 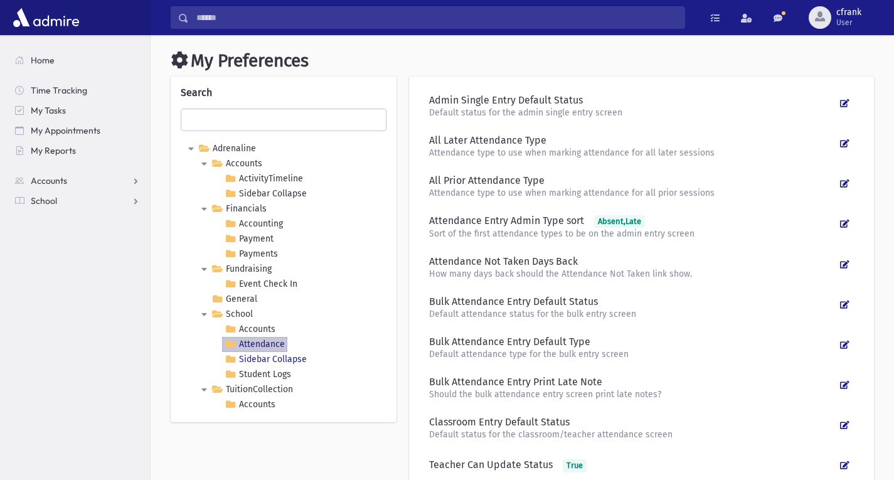 What do you see at coordinates (632, 140) in the screenshot?
I see `div: All Later Attendance Type` at bounding box center [632, 140].